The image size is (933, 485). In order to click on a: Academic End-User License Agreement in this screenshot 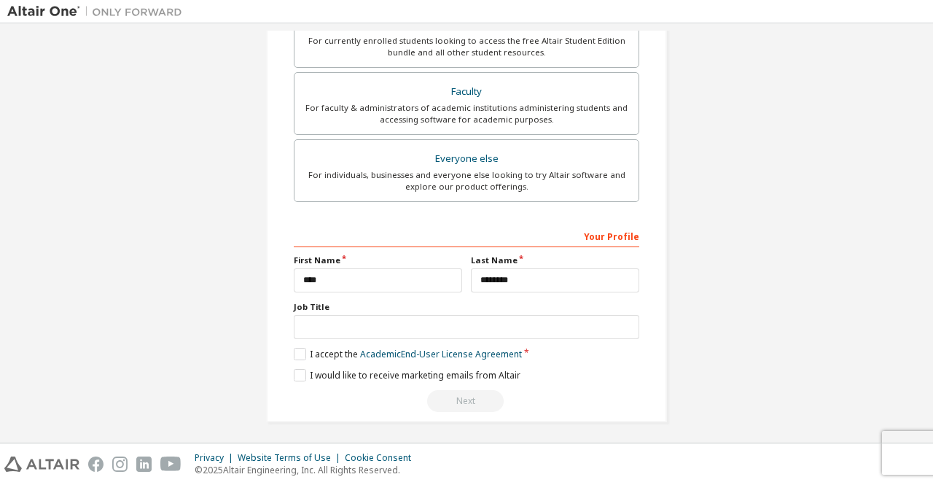, I will do `click(441, 353)`.